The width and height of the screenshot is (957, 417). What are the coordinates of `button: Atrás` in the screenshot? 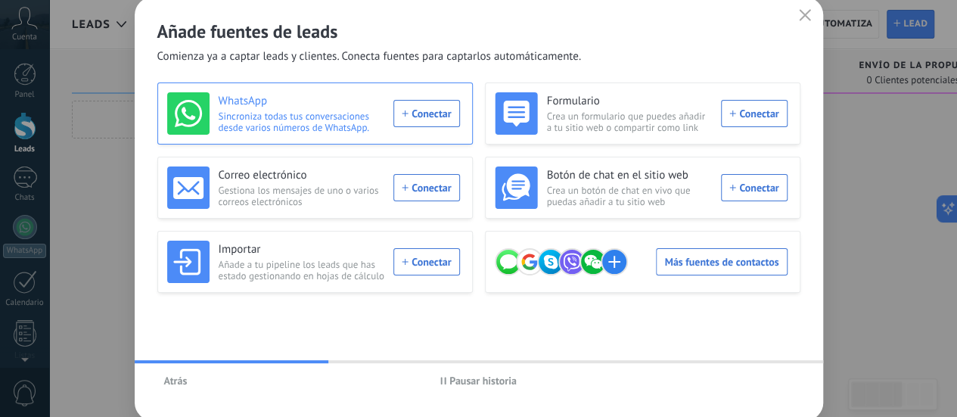 It's located at (176, 381).